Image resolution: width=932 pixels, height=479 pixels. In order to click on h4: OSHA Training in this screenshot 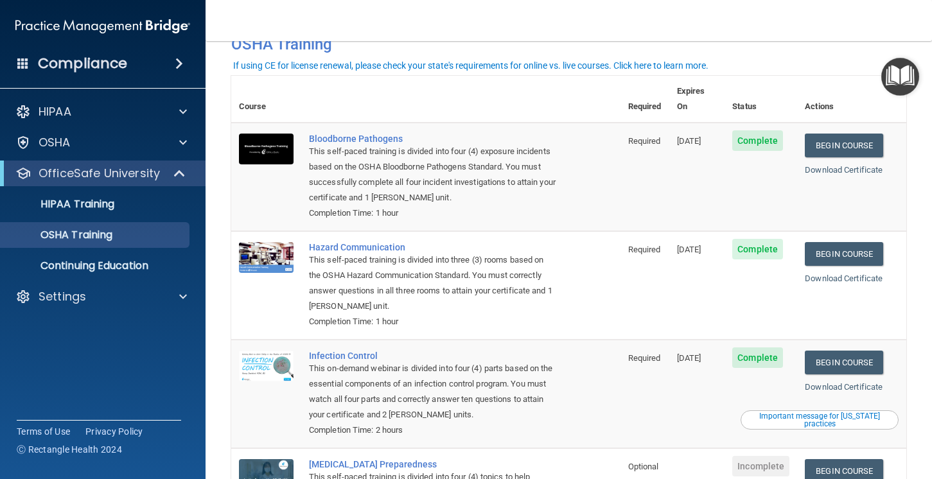, I will do `click(569, 44)`.